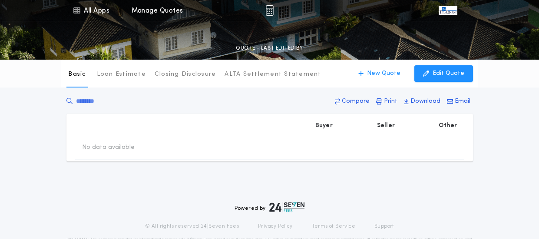  What do you see at coordinates (108, 147) in the screenshot?
I see `td: No data available` at bounding box center [108, 147].